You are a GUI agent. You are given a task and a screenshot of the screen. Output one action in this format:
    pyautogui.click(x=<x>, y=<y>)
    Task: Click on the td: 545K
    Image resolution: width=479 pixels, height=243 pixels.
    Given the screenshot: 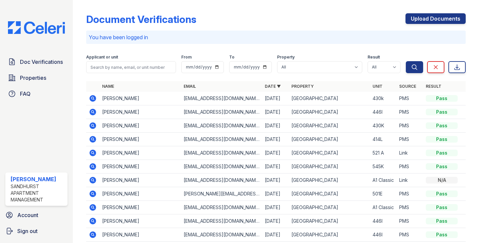 What is the action you would take?
    pyautogui.click(x=383, y=167)
    